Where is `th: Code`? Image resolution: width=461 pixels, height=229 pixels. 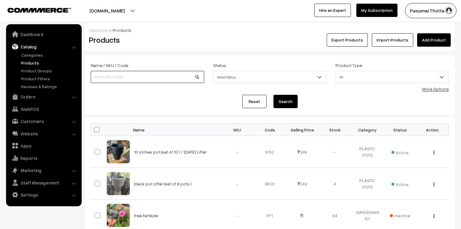 th: Code is located at coordinates (270, 130).